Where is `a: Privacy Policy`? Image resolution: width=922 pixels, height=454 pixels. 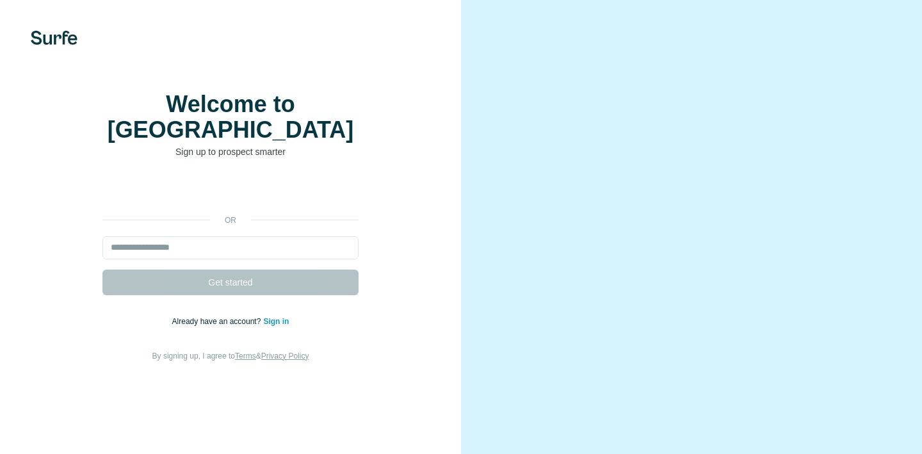 a: Privacy Policy is located at coordinates (285, 356).